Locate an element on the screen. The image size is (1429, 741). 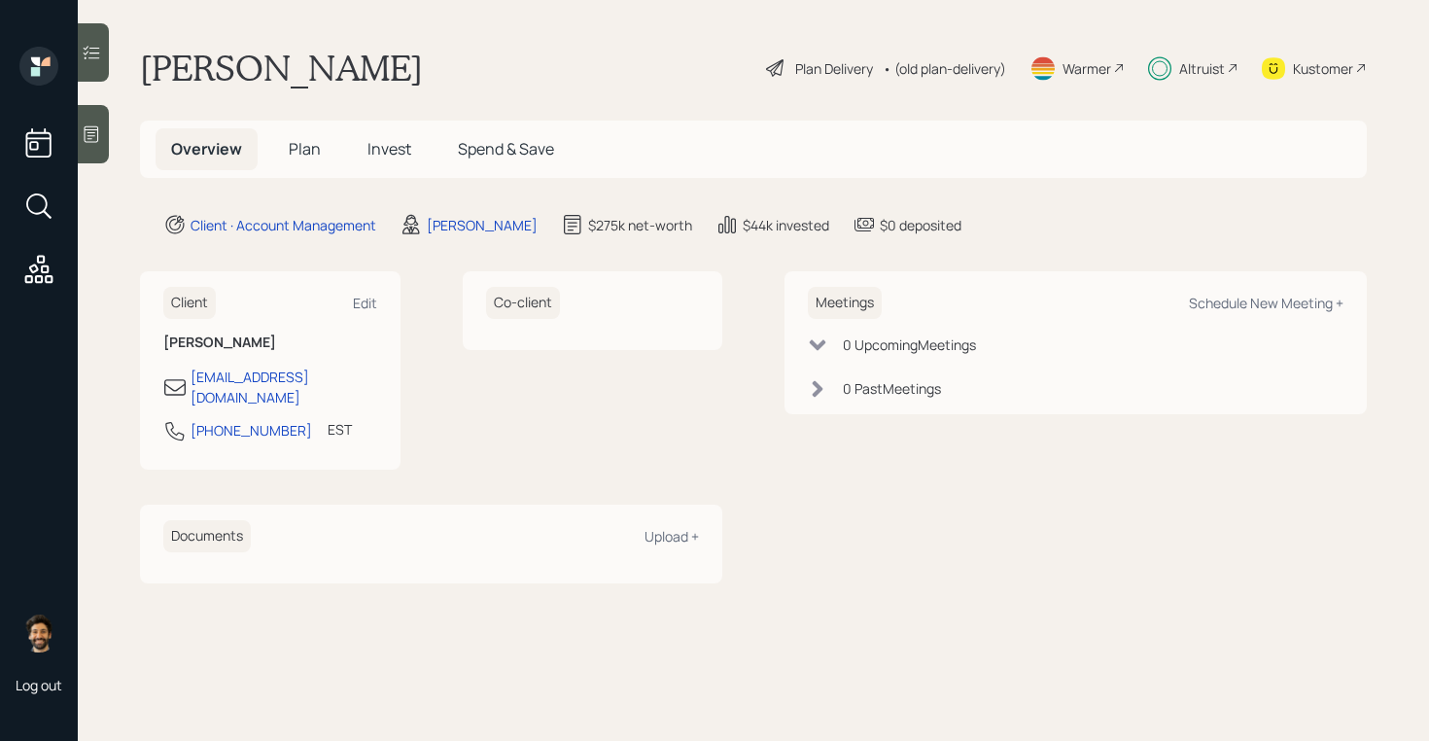
div: Altruist is located at coordinates (1202, 68).